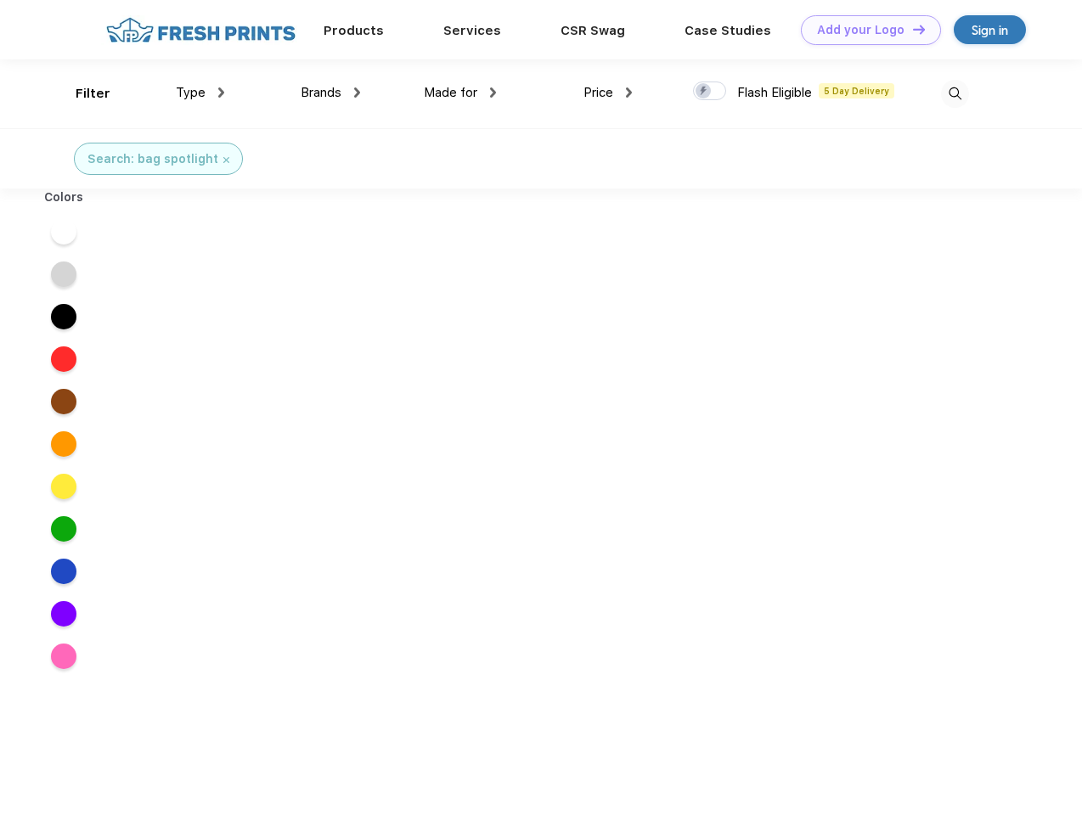 The image size is (1082, 815). What do you see at coordinates (919, 29) in the screenshot?
I see `img: DT` at bounding box center [919, 29].